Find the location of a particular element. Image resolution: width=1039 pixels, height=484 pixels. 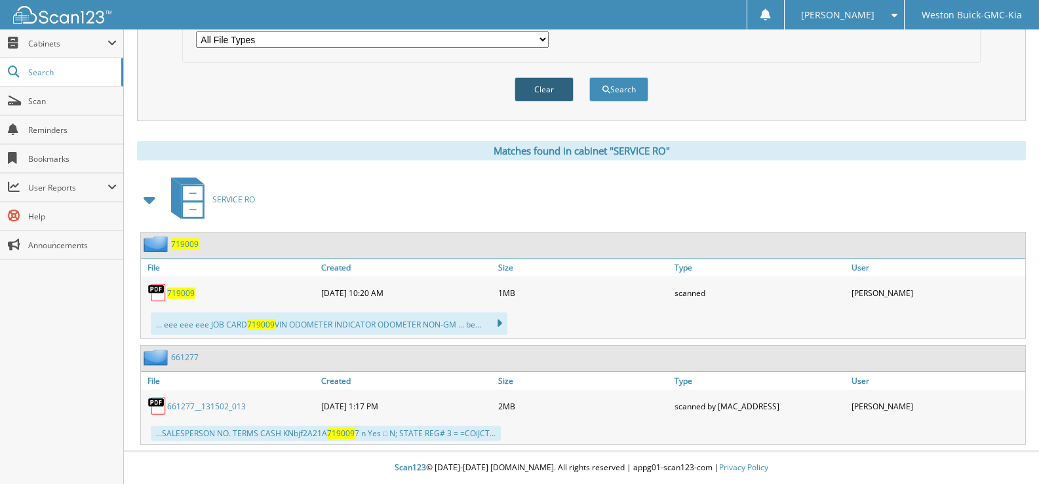

span: Reminders is located at coordinates (72, 130).